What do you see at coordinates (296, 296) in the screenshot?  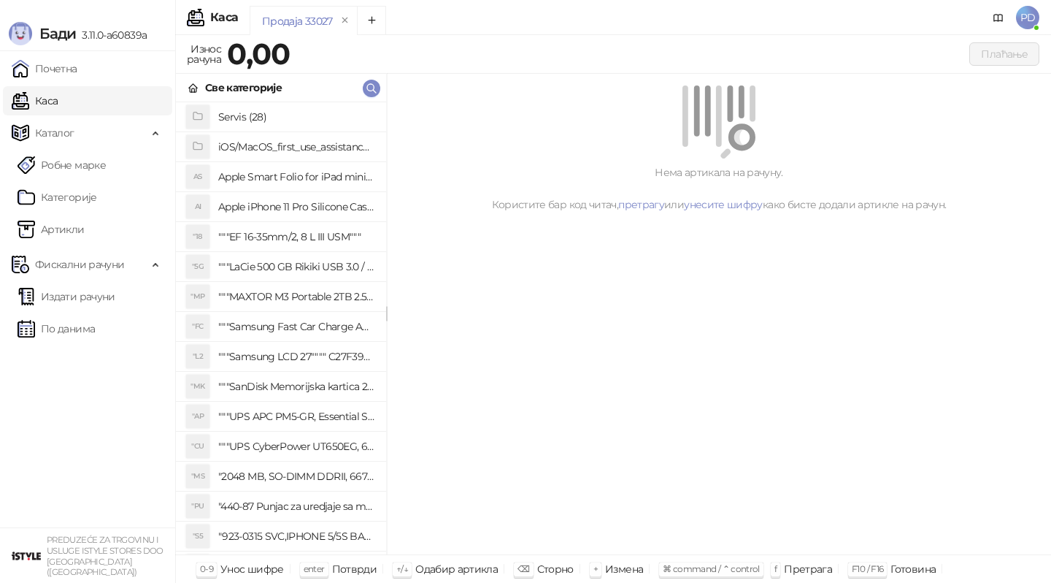 I see `h4: """MAXTOR M3 Portable 2TB 2.5"""" crni eksterni hard disk HX-M201TCB/GM"""` at bounding box center [296, 296].